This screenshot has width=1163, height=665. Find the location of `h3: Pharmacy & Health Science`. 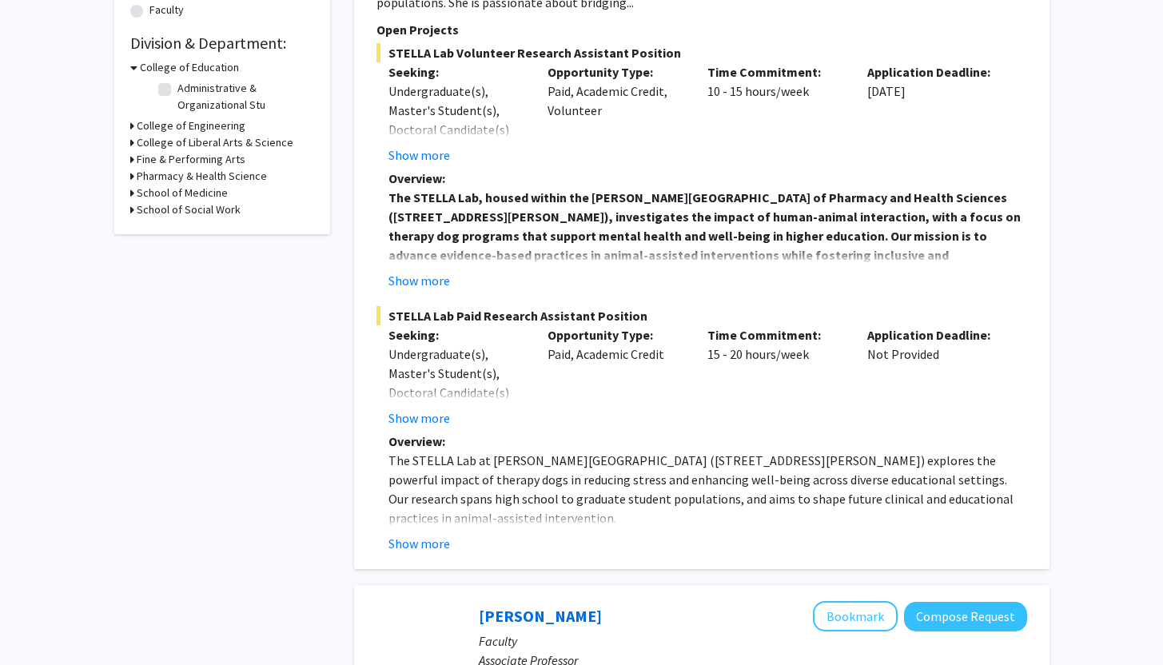

h3: Pharmacy & Health Science is located at coordinates (201, 176).